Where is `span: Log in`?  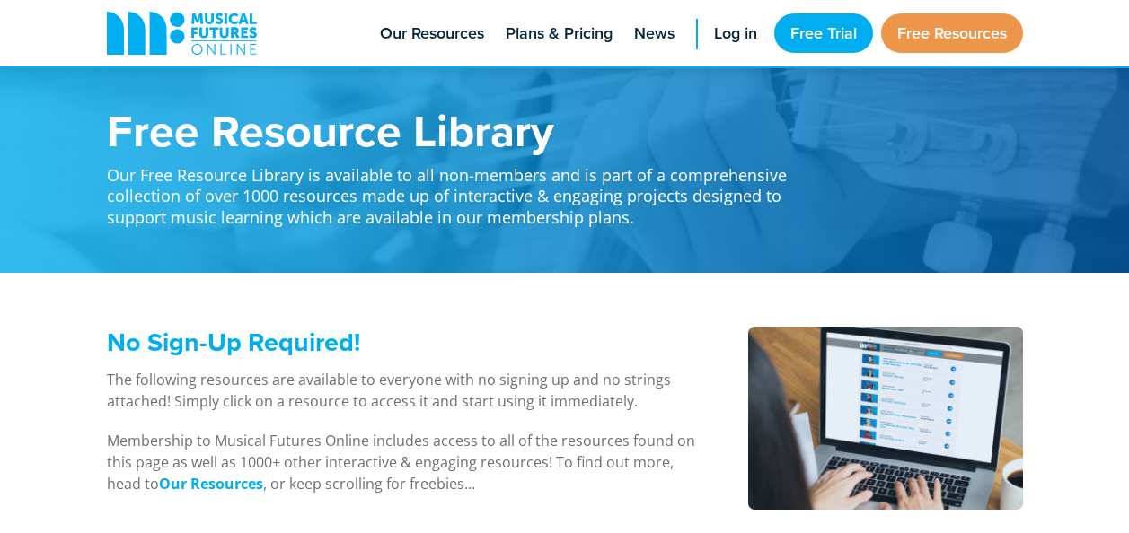
span: Log in is located at coordinates (736, 33).